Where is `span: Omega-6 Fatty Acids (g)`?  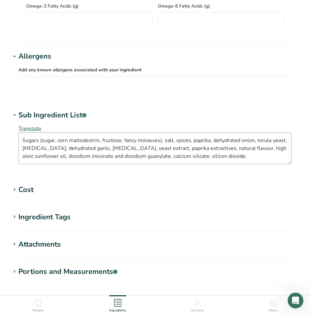
span: Omega-6 Fatty Acids (g) is located at coordinates (221, 6).